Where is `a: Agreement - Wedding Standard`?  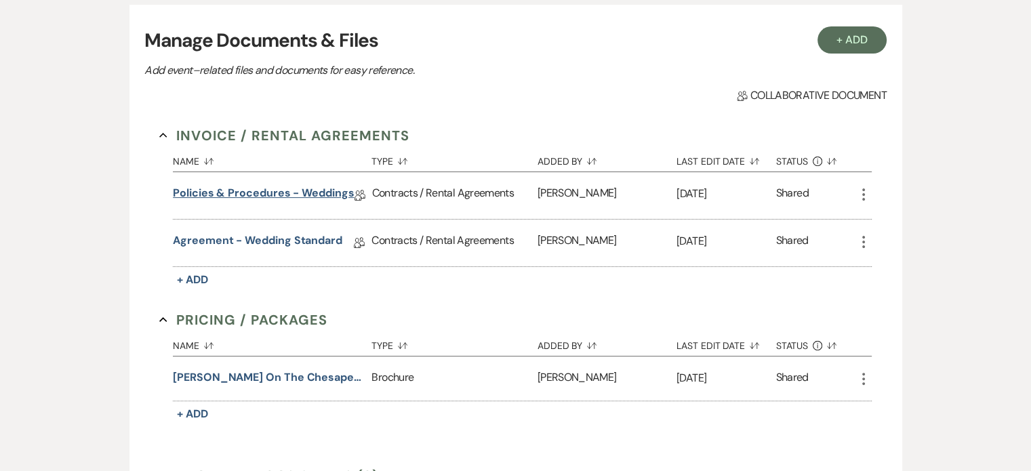
a: Agreement - Wedding Standard is located at coordinates (258, 243).